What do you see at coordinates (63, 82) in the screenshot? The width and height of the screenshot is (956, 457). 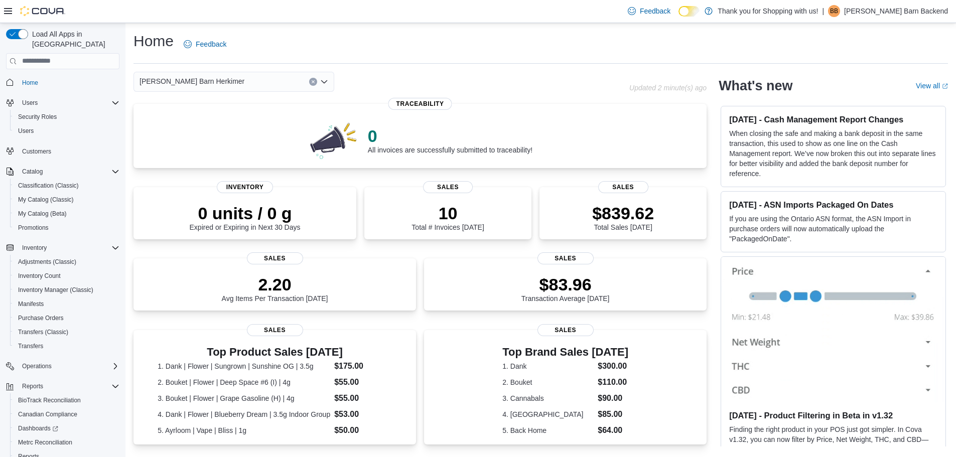 I see `button: Home` at bounding box center [63, 82].